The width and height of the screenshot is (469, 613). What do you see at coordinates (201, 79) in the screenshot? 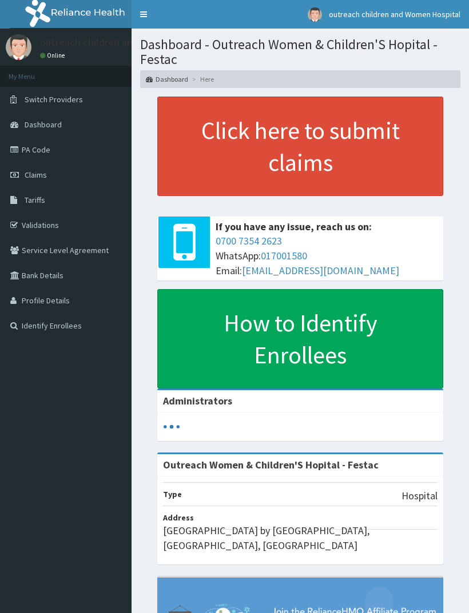
I see `li: Here` at bounding box center [201, 79].